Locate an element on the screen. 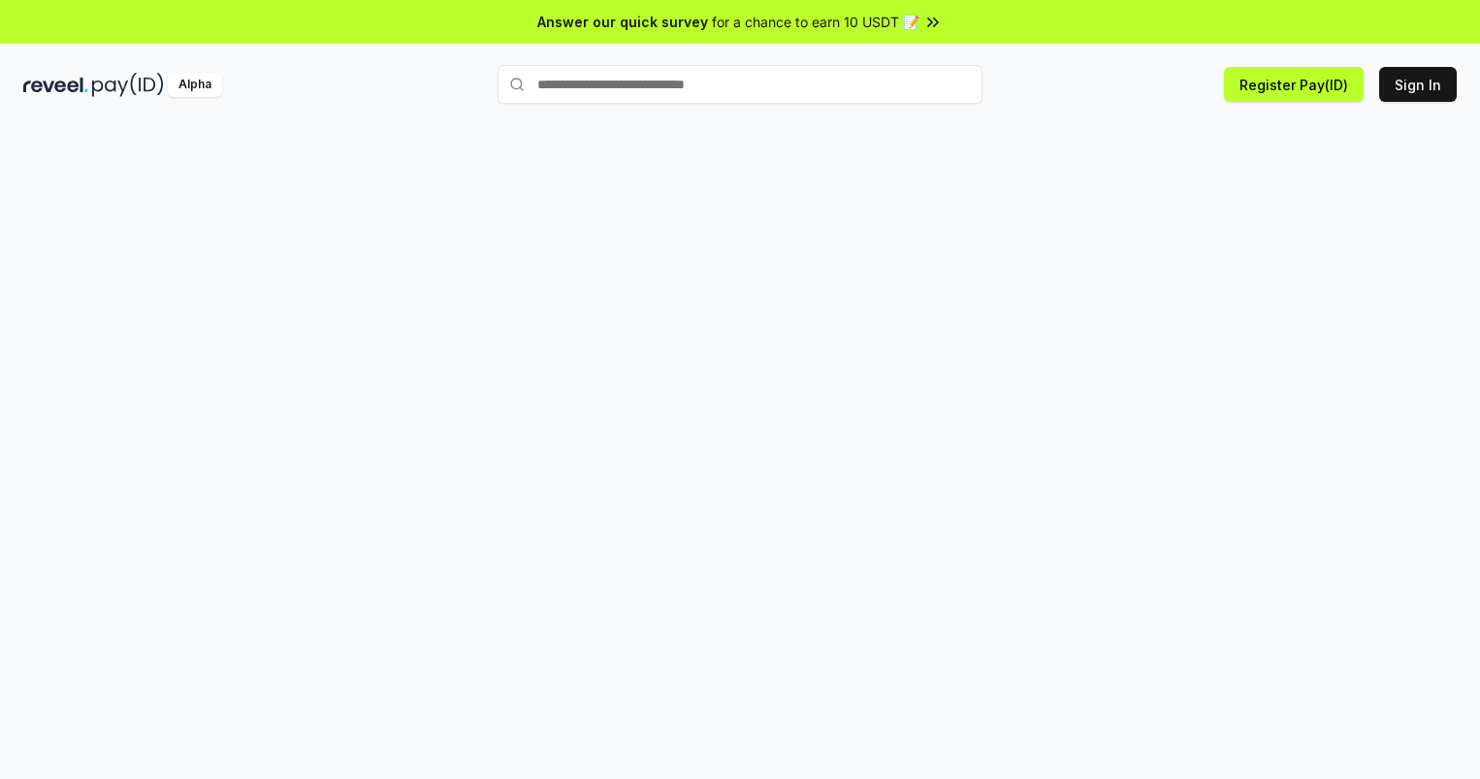 Image resolution: width=1480 pixels, height=779 pixels. span: for a chance to earn 10 USDT 📝 is located at coordinates (816, 21).